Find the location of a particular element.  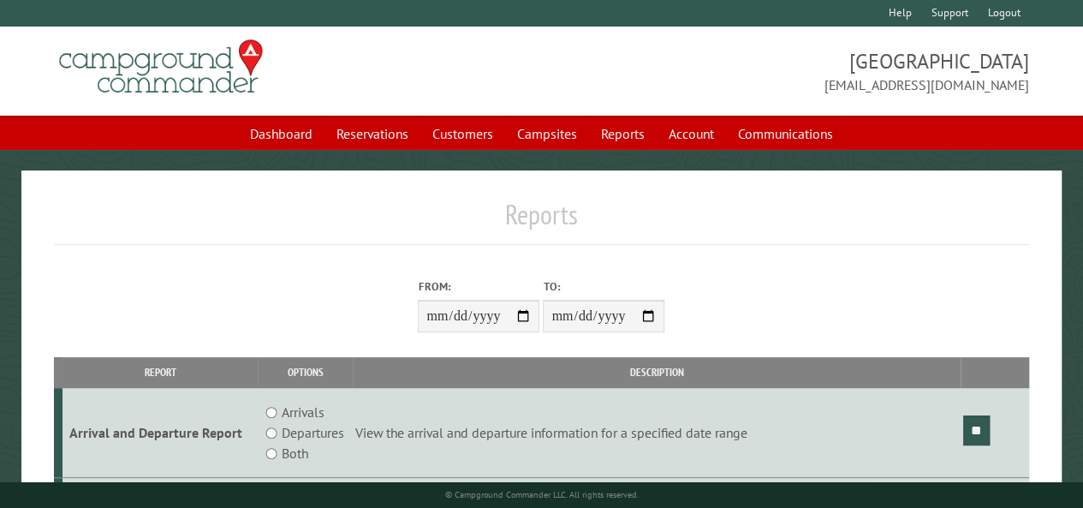

th: Report is located at coordinates (160, 372).